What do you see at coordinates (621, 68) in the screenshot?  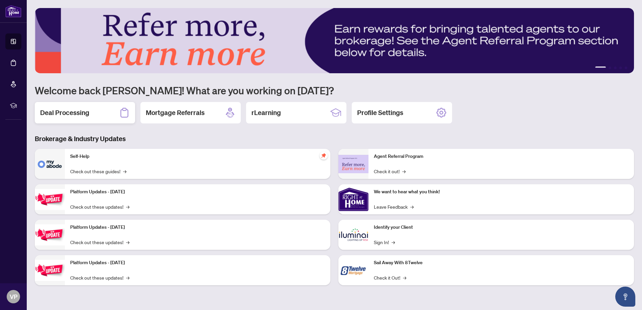 I see `button: 4` at bounding box center [621, 68].